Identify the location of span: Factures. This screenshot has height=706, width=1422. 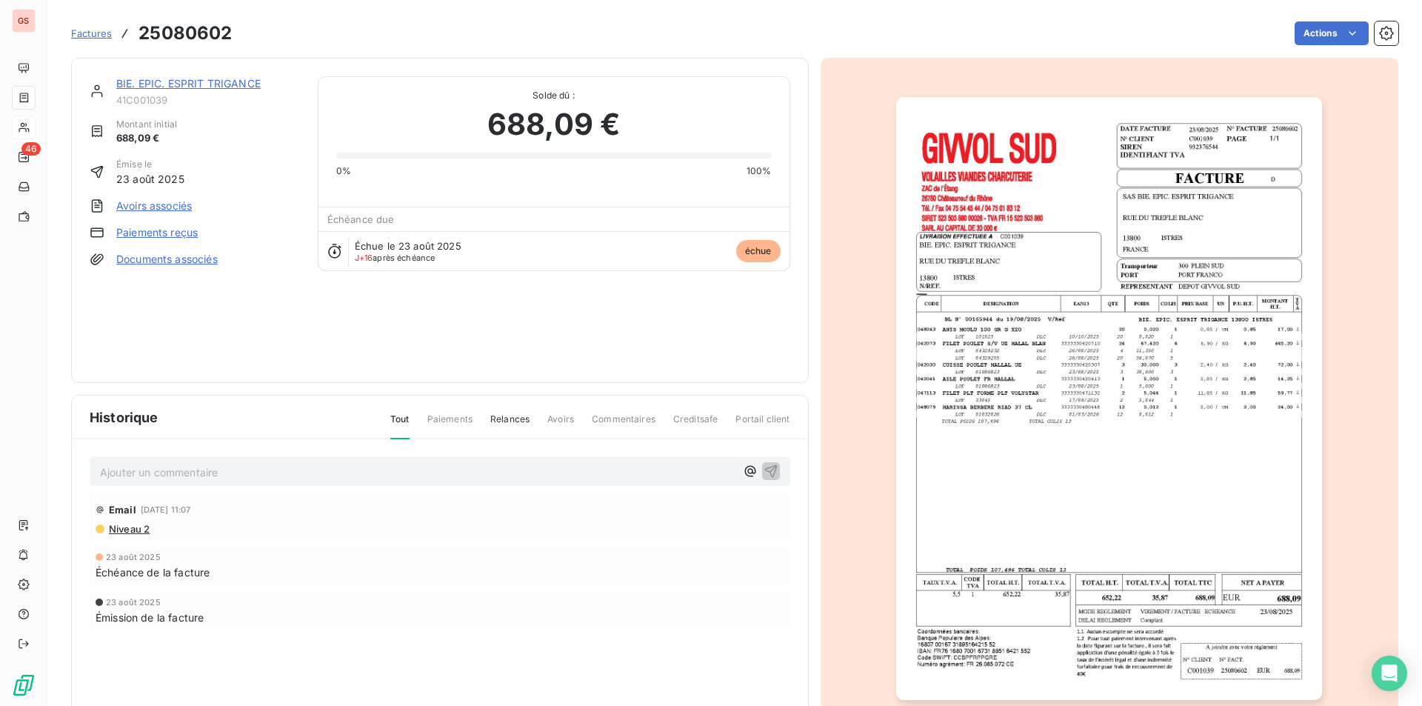
(91, 33).